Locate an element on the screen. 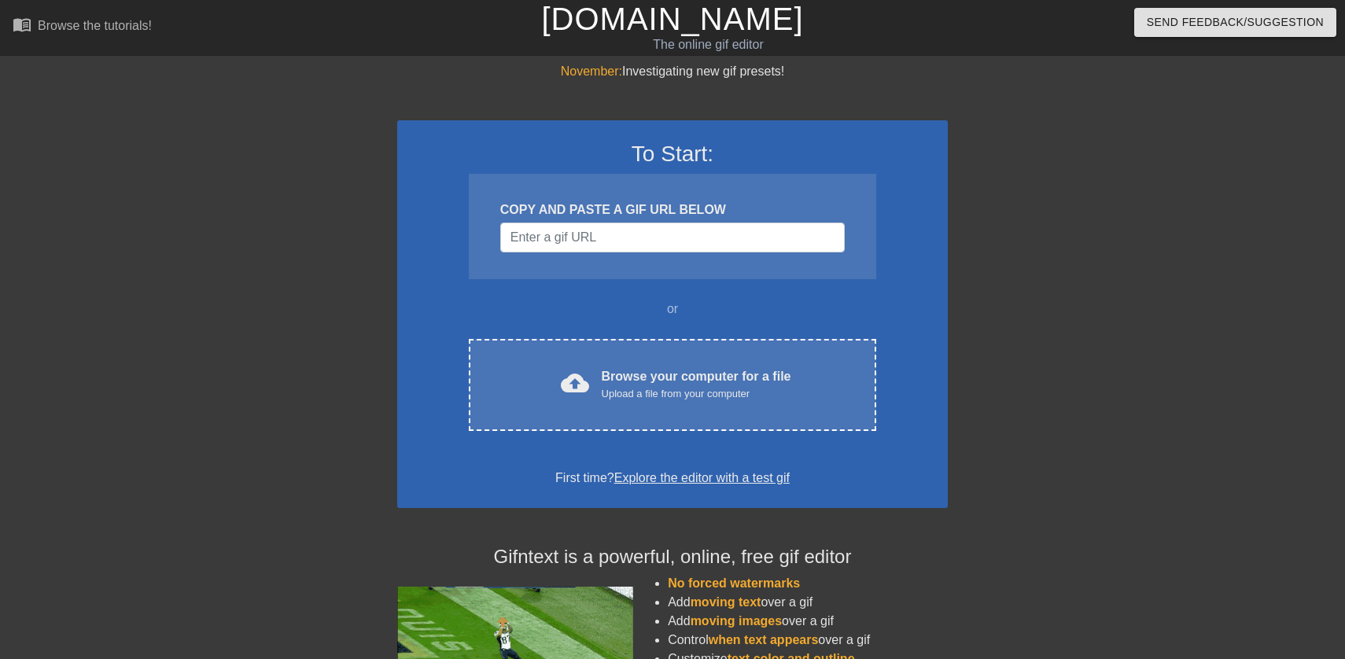  div: Upload a file from your computer is located at coordinates (696, 394).